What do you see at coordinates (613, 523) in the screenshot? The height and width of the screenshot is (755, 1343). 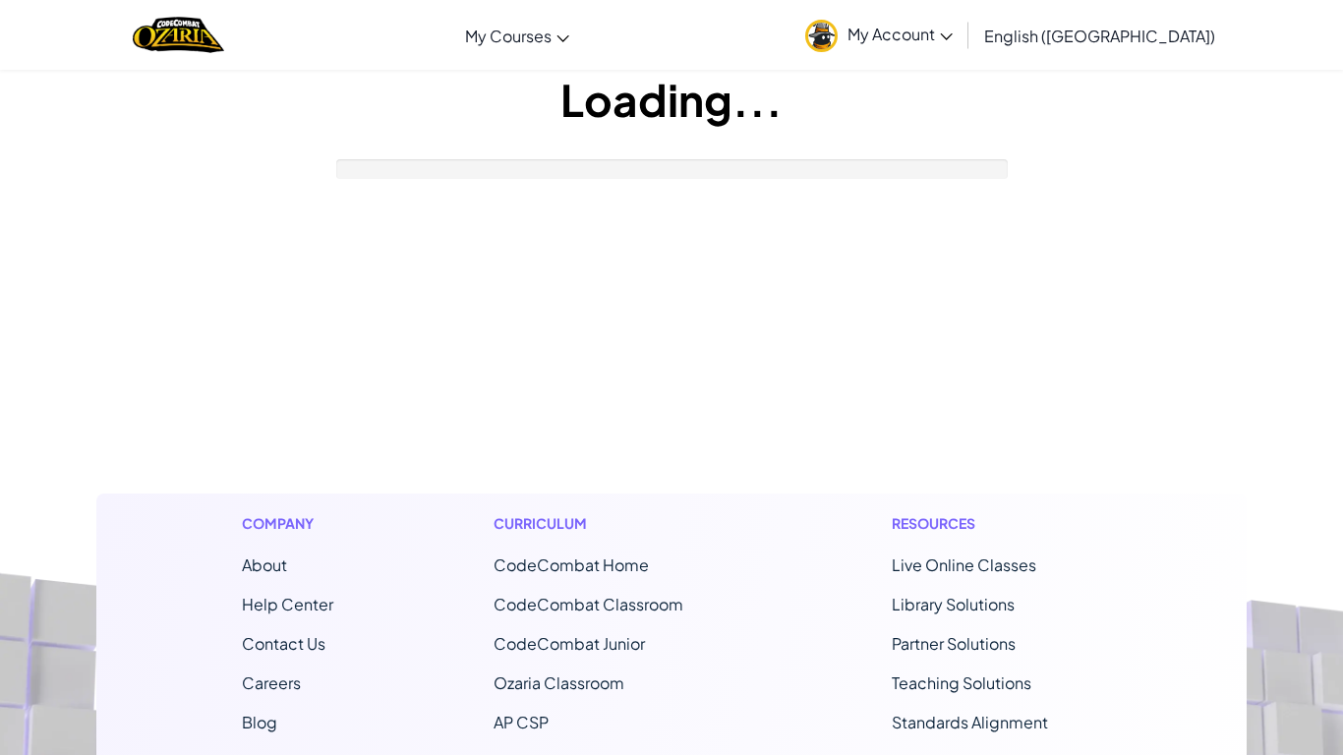 I see `h1: Curriculum` at bounding box center [613, 523].